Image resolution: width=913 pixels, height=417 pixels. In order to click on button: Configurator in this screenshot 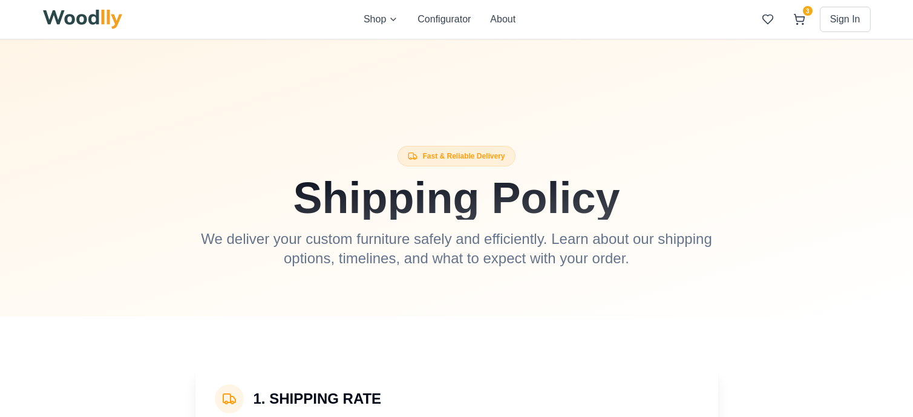, I will do `click(444, 19)`.